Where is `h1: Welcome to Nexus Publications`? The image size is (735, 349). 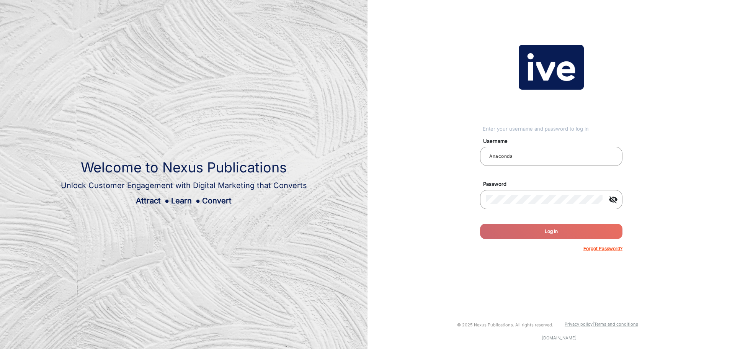
h1: Welcome to Nexus Publications is located at coordinates (184, 167).